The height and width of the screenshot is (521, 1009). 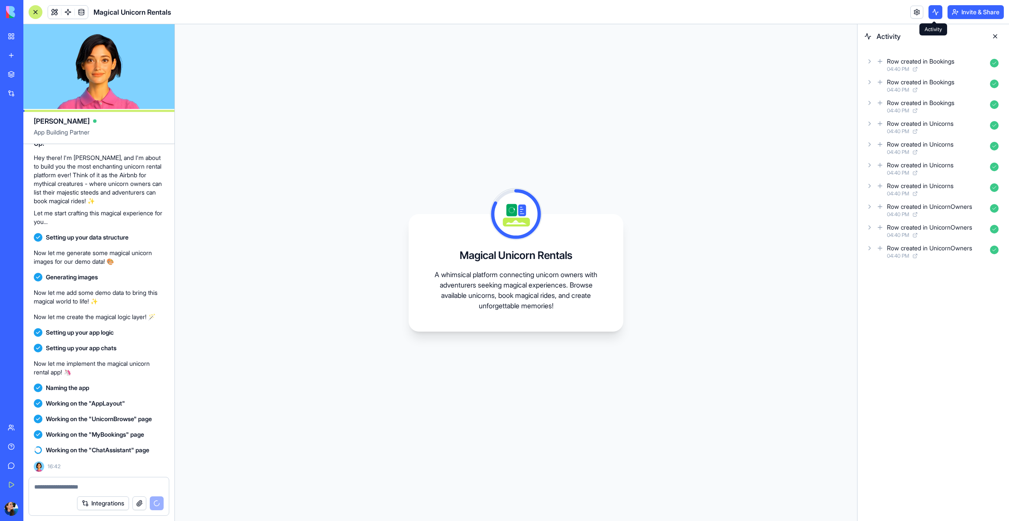 I want to click on span: App Building Partner, so click(x=99, y=136).